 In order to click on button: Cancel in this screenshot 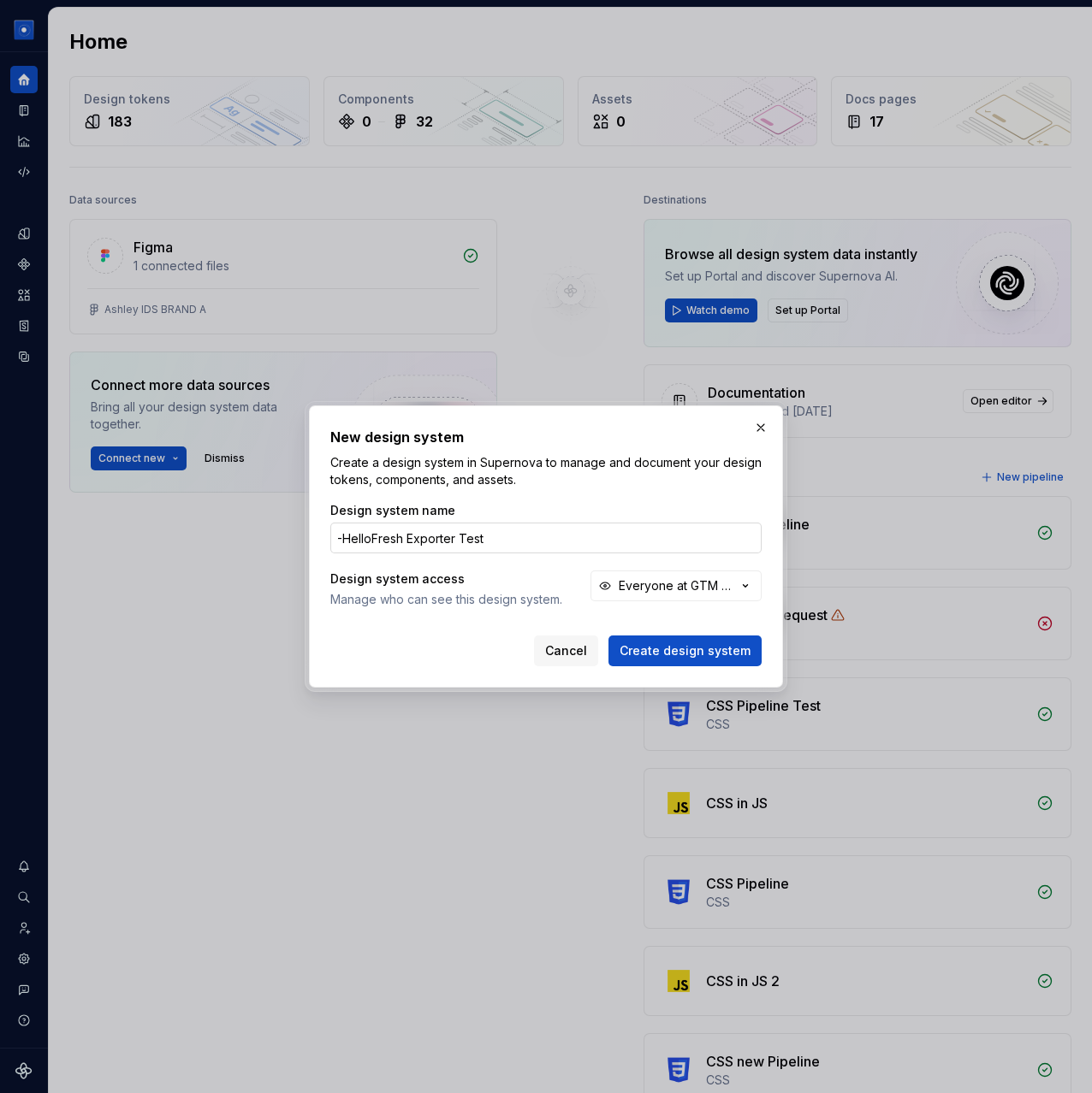, I will do `click(566, 651)`.